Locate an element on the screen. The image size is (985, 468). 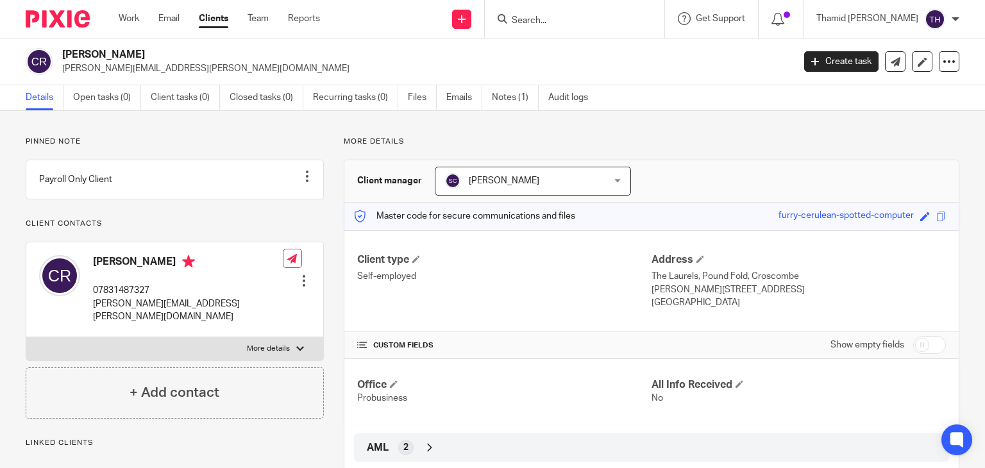
span: AML is located at coordinates (378, 448).